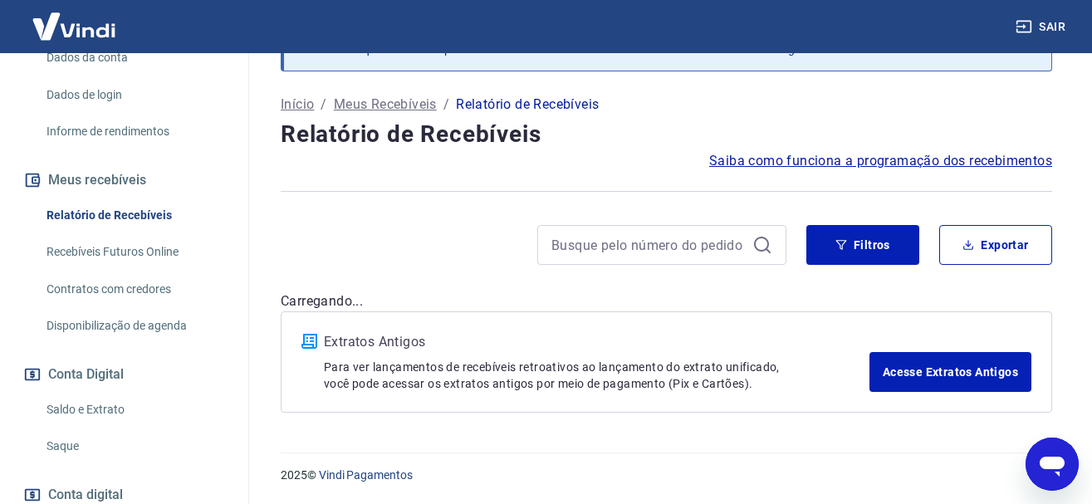  I want to click on button: Sair, so click(1042, 27).